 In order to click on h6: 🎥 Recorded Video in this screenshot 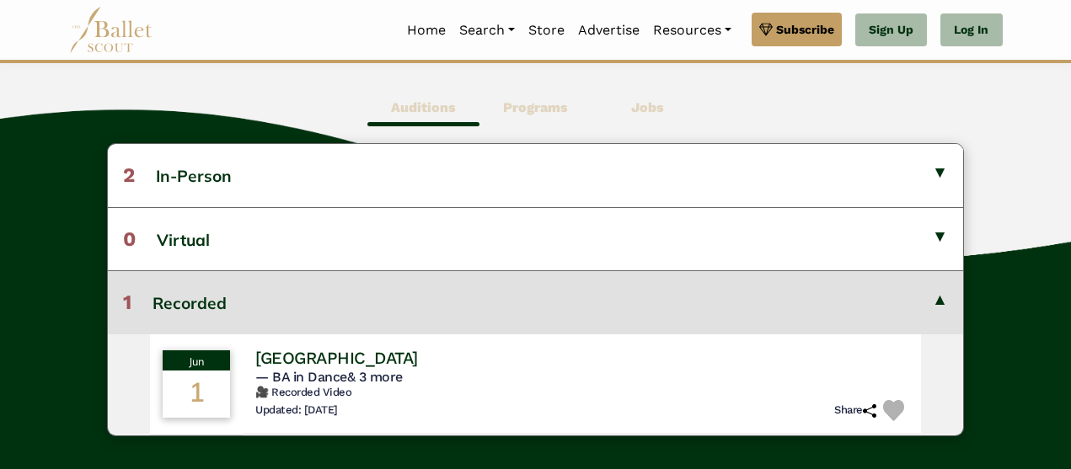, I will do `click(581, 393)`.